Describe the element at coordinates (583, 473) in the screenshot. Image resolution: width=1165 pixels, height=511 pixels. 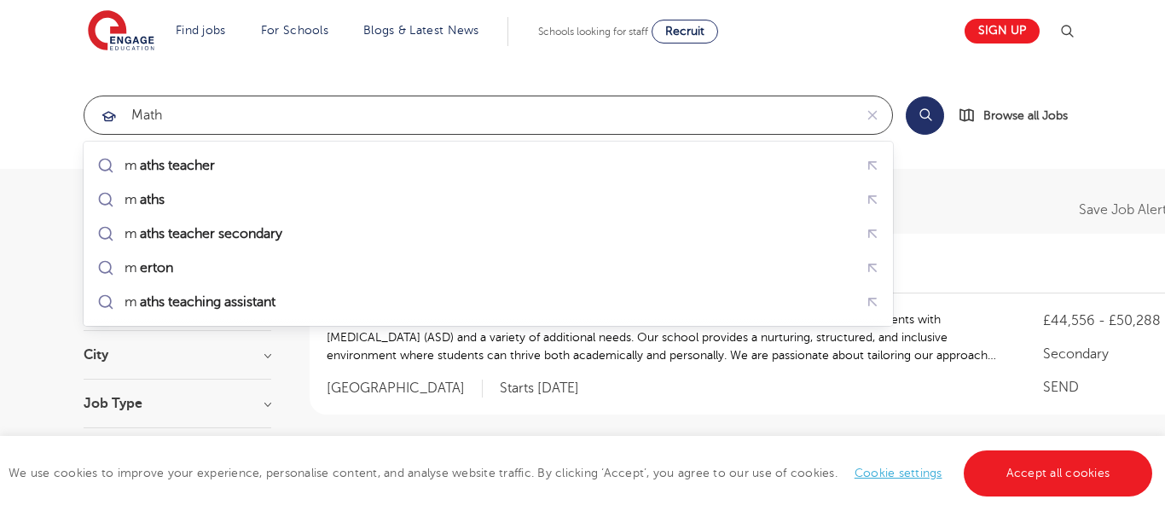
I see `span: We use cookies to improve your experience, personalise content, and analyse website traffic. By c...` at that location.